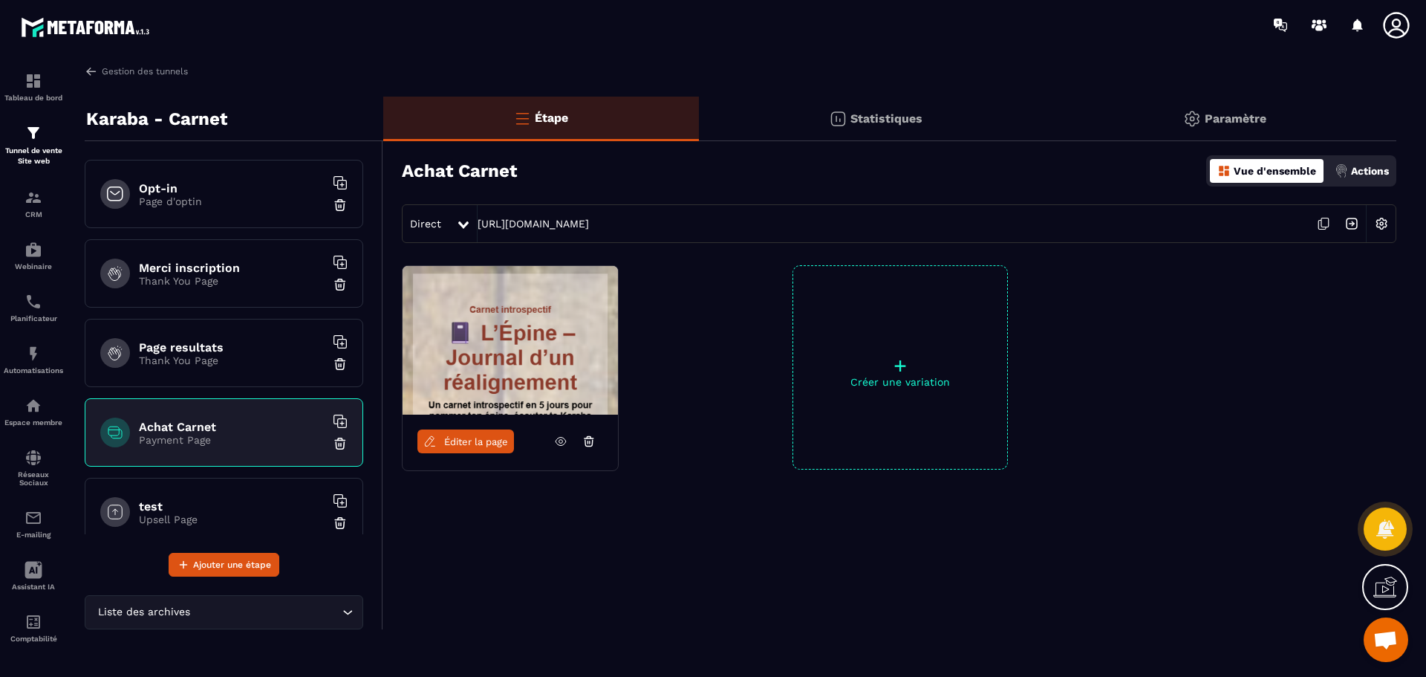  What do you see at coordinates (232, 564) in the screenshot?
I see `span: Ajouter une étape` at bounding box center [232, 564].